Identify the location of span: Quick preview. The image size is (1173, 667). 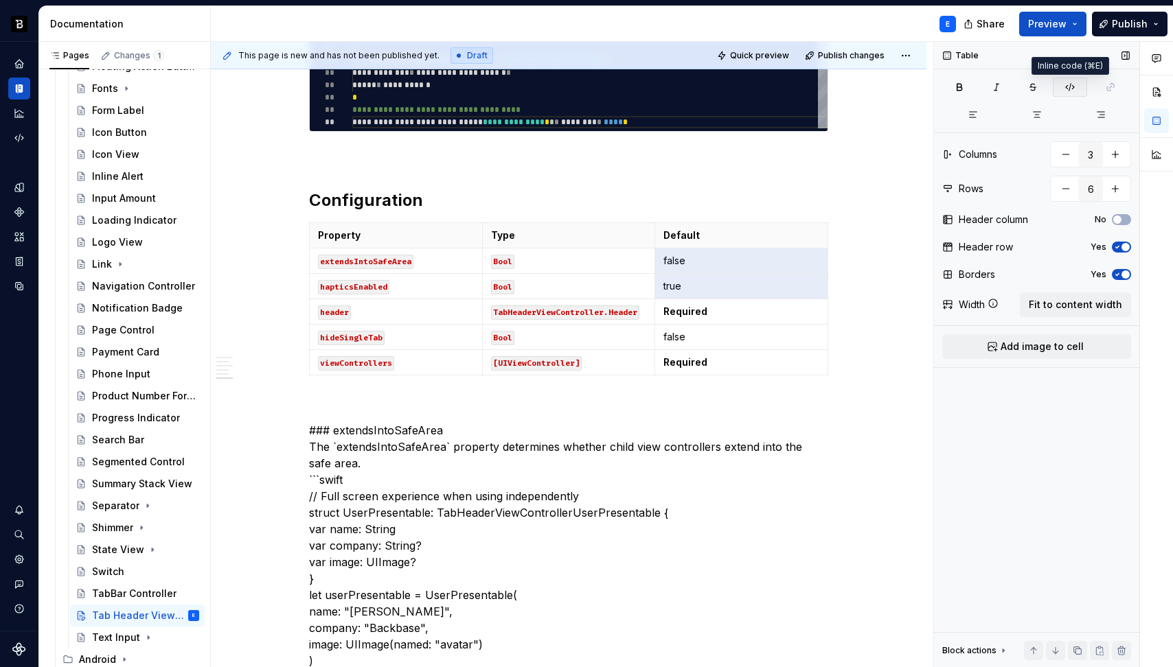
(759, 56).